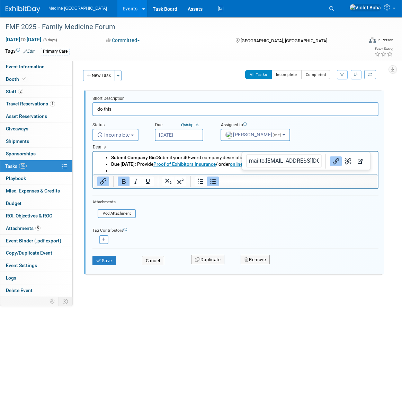 This screenshot has width=402, height=420. I want to click on button: Duplicate, so click(208, 260).